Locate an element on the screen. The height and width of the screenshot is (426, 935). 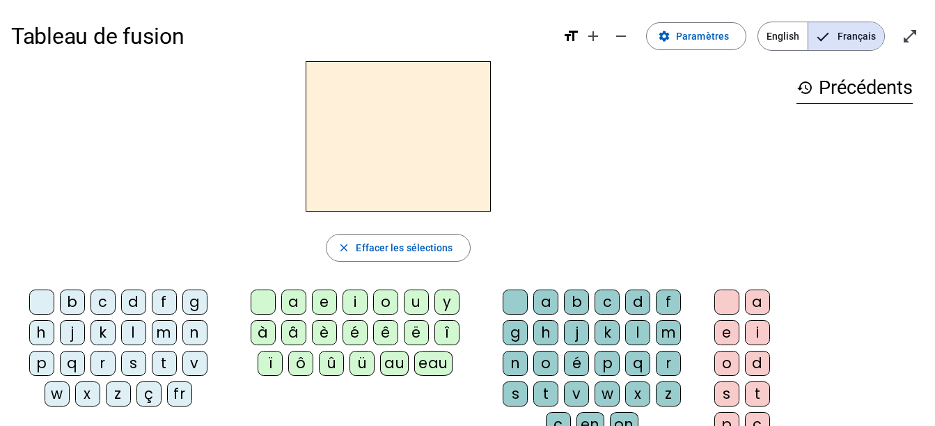
span: English is located at coordinates (783, 36).